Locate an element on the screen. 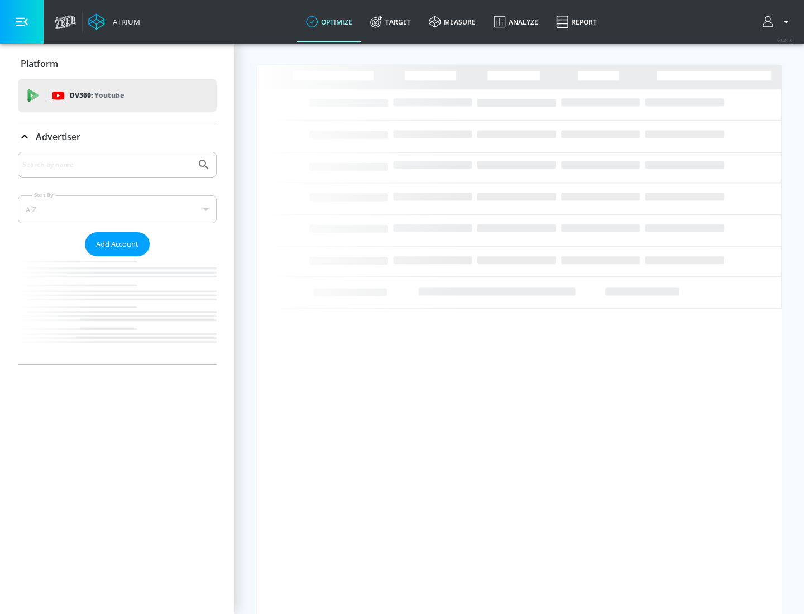 The width and height of the screenshot is (804, 614). label: Sort By is located at coordinates (44, 195).